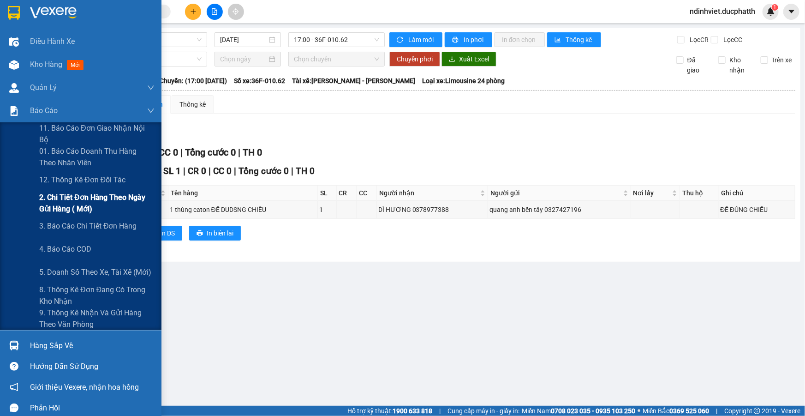 The height and width of the screenshot is (416, 805). What do you see at coordinates (244, 59) in the screenshot?
I see `input: Chọn ngày` at bounding box center [244, 59].